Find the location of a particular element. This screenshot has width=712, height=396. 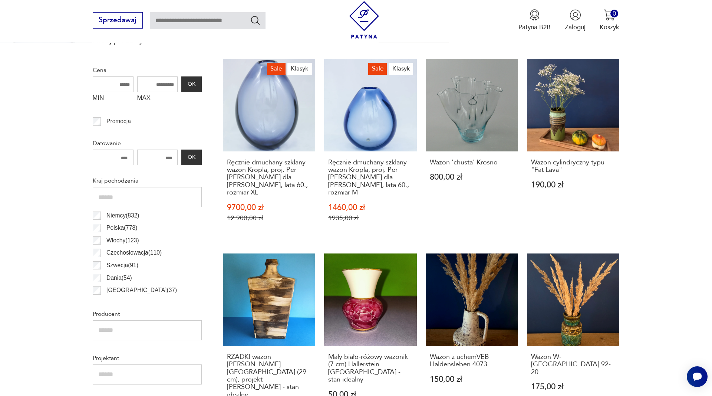

h3: Wazon cylindryczny typu "Fat Lava" is located at coordinates (574, 166).